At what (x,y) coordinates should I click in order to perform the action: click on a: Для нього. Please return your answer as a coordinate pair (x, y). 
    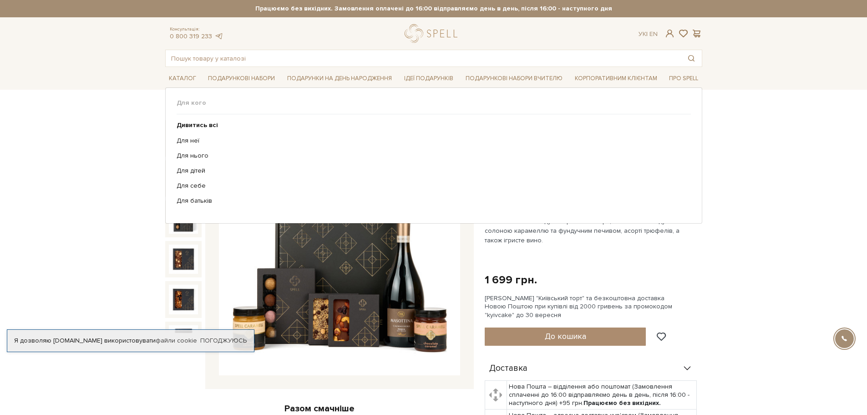
    Looking at the image, I should click on (430, 156).